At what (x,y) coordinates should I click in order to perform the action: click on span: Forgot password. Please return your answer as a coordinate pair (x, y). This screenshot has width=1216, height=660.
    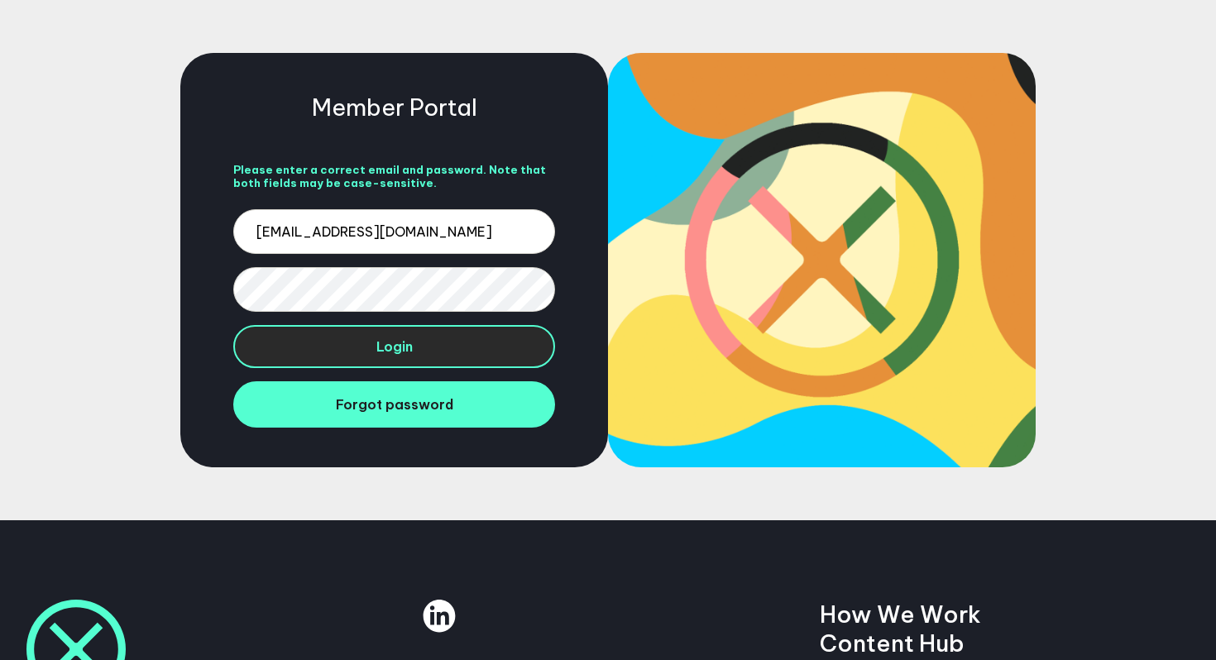
    Looking at the image, I should click on (395, 405).